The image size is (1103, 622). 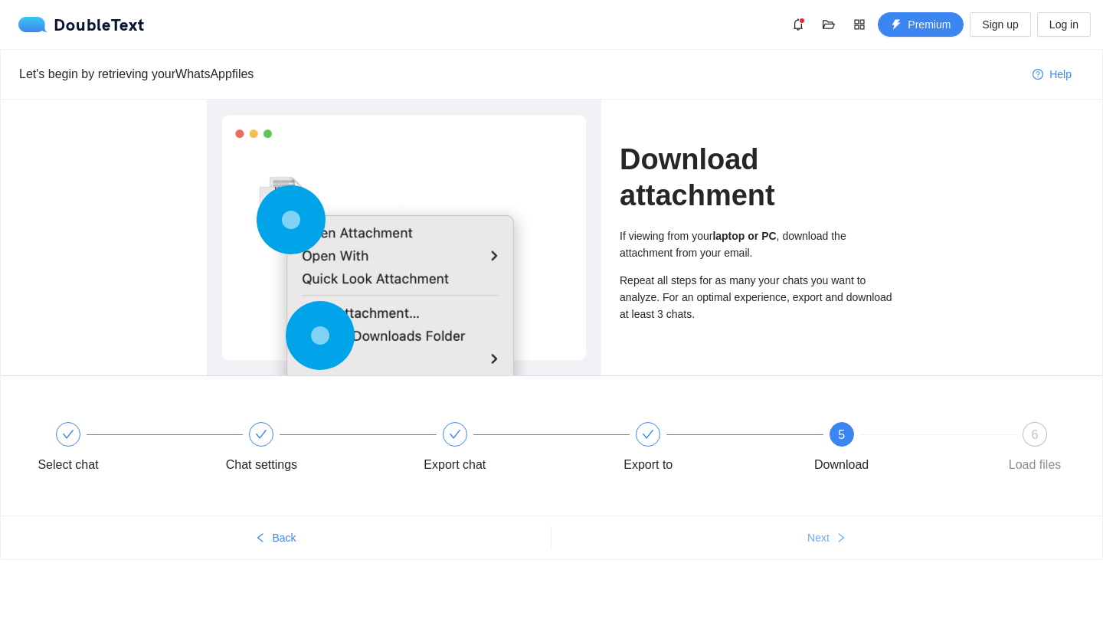 I want to click on div: If viewing from your , download the attachment from your email., so click(x=757, y=244).